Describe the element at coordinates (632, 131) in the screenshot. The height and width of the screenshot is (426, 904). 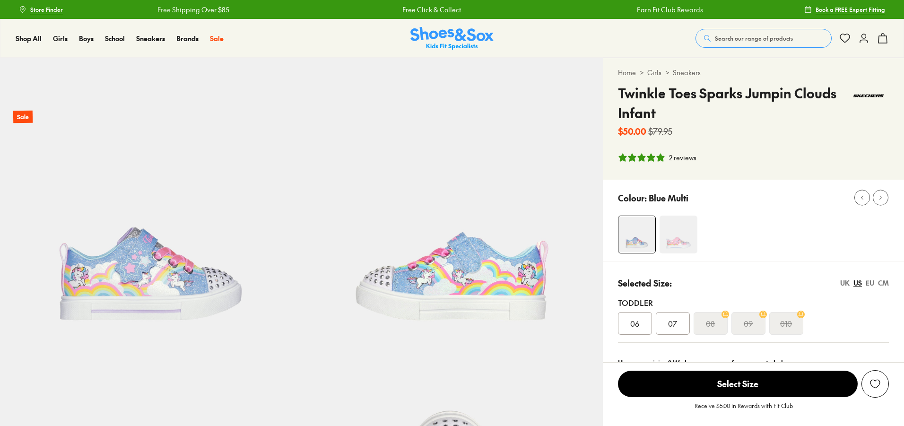
I see `b: $50.00` at that location.